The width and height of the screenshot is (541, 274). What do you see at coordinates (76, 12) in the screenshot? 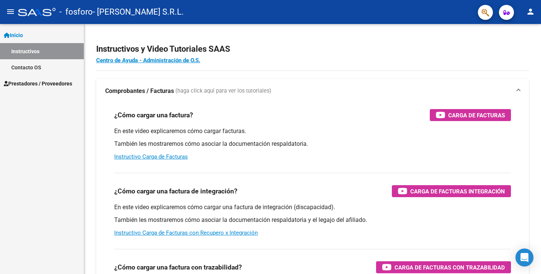
I see `span: - fosforo` at bounding box center [76, 12].